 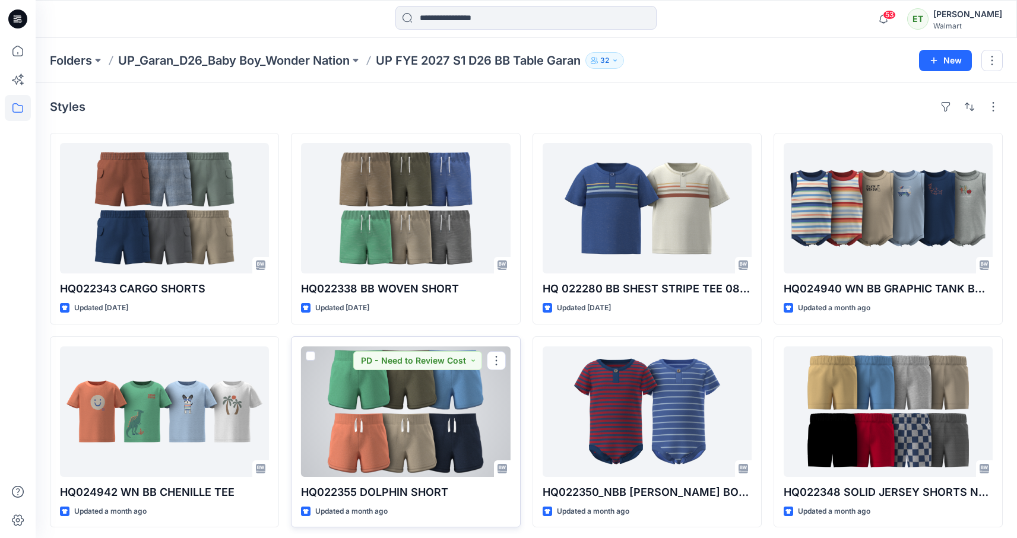 What do you see at coordinates (234, 61) in the screenshot?
I see `p: UP_Garan_D26_Baby Boy_Wonder Nation` at bounding box center [234, 61].